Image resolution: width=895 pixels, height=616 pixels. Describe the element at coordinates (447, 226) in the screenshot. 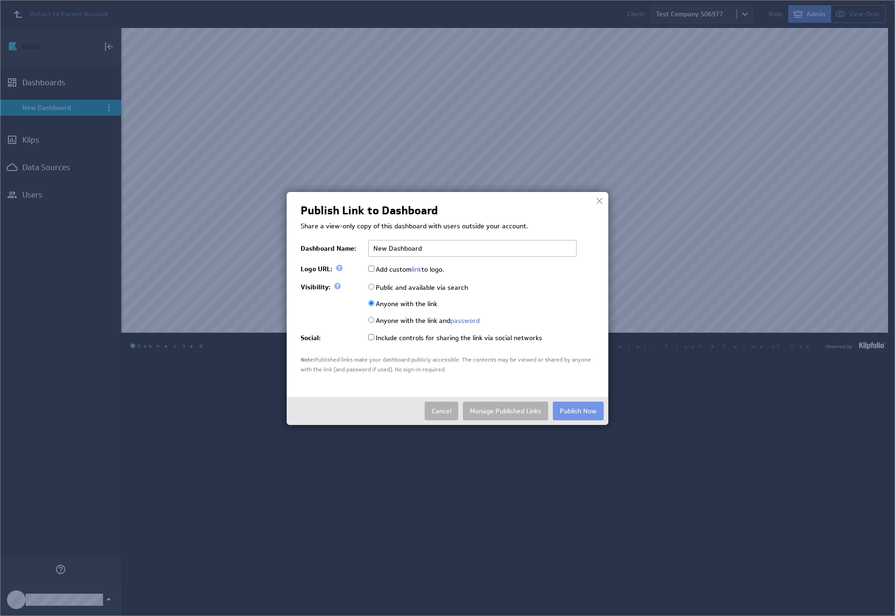

I see `p: Share a view-only copy of this dashboard with users outside your account.` at that location.